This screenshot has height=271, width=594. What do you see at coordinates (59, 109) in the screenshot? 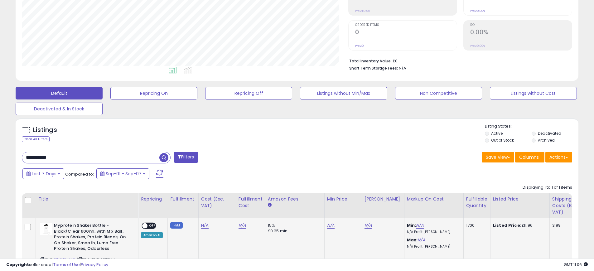
I see `button: Deactivated & In Stock` at bounding box center [59, 109].